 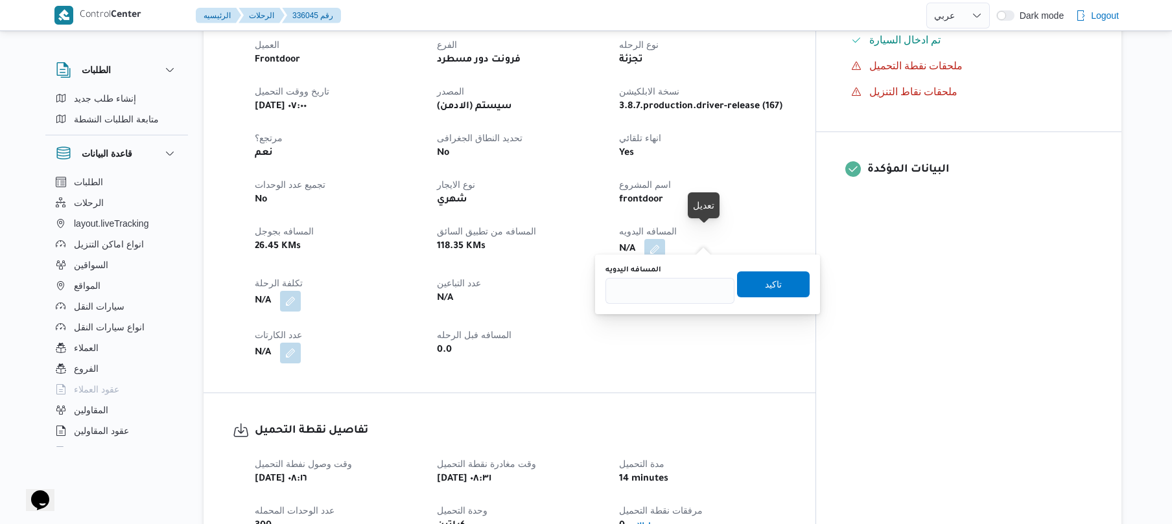 What do you see at coordinates (117, 390) in the screenshot?
I see `button: عقود العملاء` at bounding box center [117, 390].